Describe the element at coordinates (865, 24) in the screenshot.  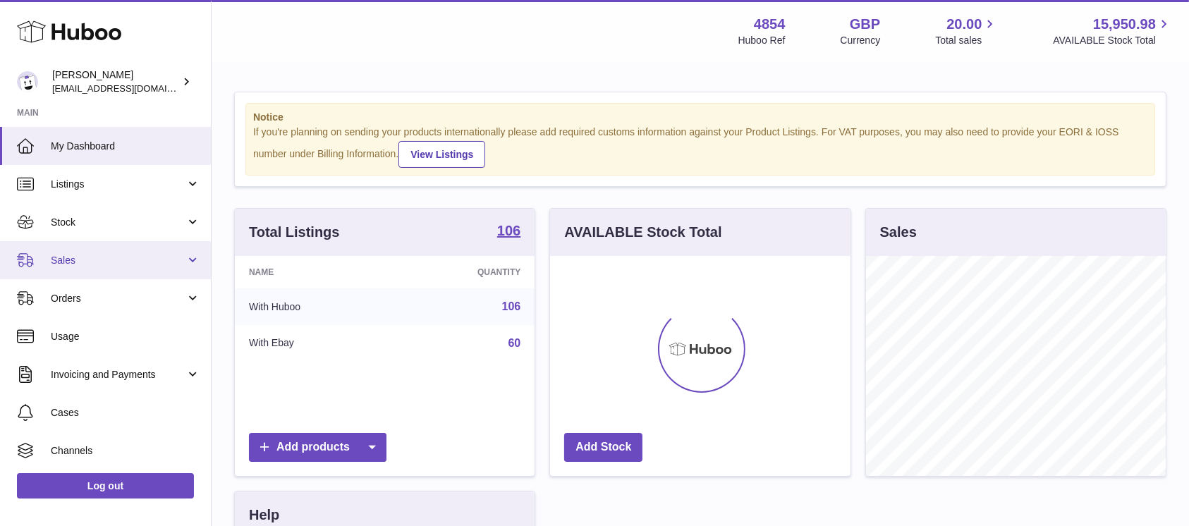
I see `strong: GBP` at that location.